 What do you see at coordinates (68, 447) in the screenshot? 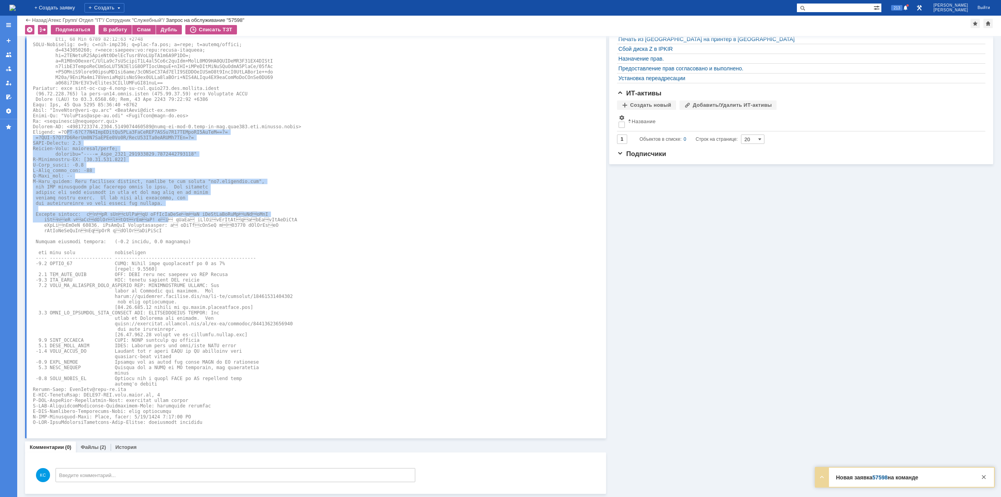
I see `div: (0)` at bounding box center [68, 447].